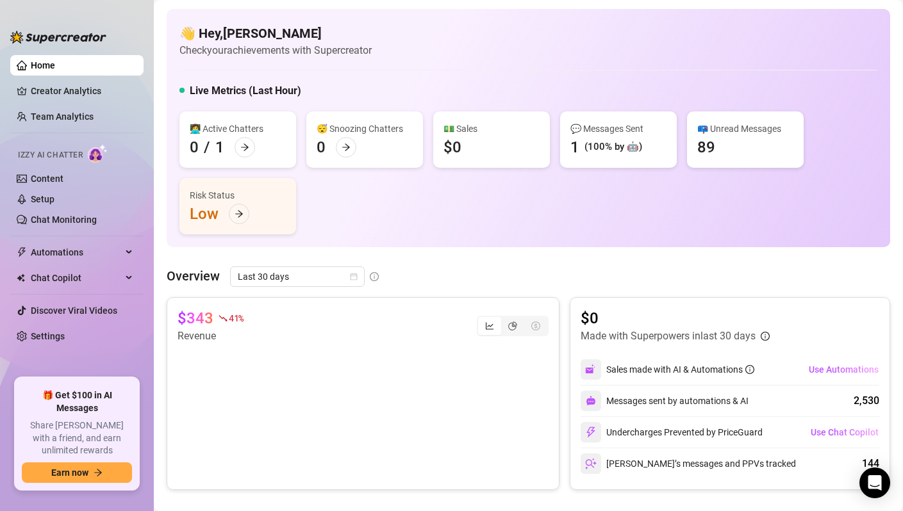 Image resolution: width=903 pixels, height=511 pixels. What do you see at coordinates (843, 370) in the screenshot?
I see `button: Use Automations` at bounding box center [843, 370].